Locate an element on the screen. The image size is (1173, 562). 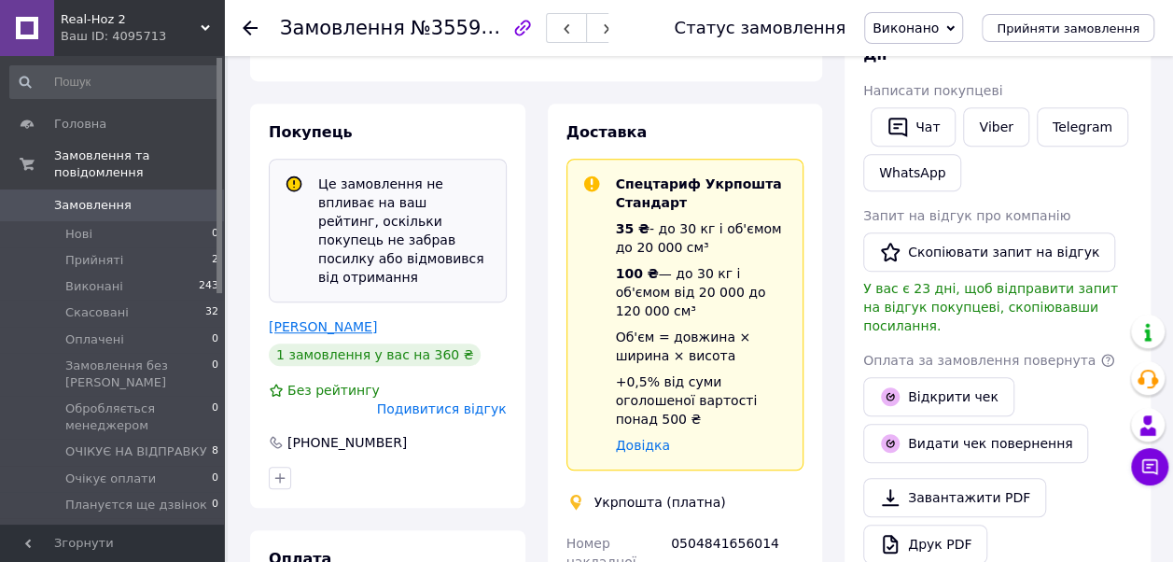
button: Чат is located at coordinates (912, 127).